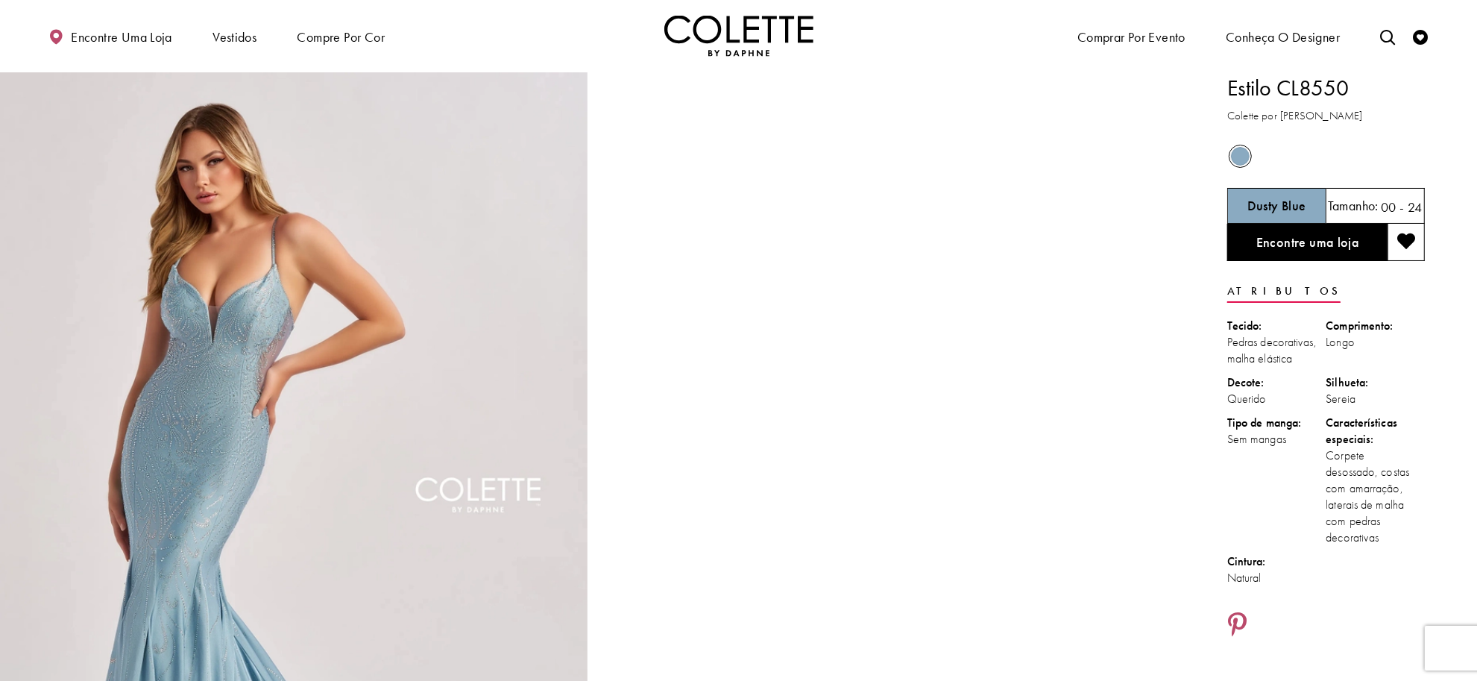 The width and height of the screenshot is (1477, 681). Describe the element at coordinates (341, 37) in the screenshot. I see `font: Compre por cor` at that location.